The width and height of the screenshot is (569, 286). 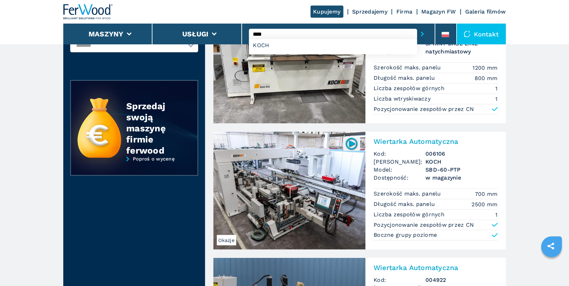 What do you see at coordinates (406, 235) in the screenshot?
I see `p: Boczne grupy poziome` at bounding box center [406, 235].